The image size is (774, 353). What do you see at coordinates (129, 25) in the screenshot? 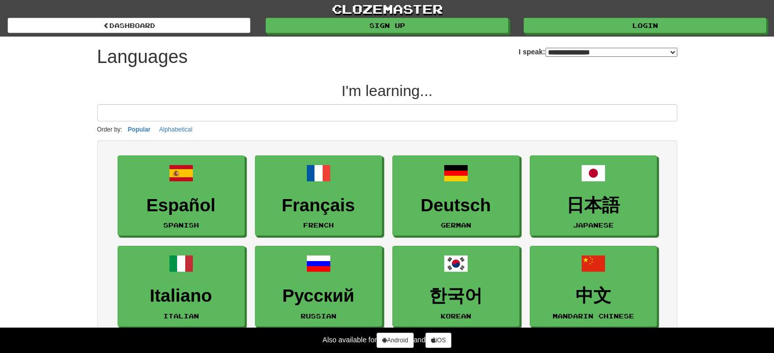
I see `a: dashboard` at bounding box center [129, 25].